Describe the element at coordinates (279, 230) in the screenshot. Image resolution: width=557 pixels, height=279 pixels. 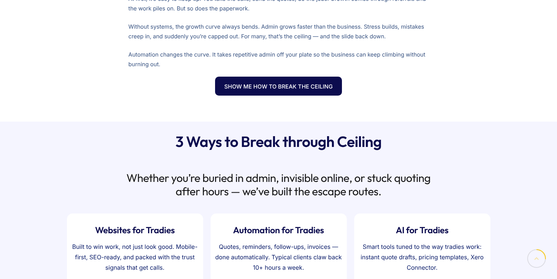
I see `h3: Automation for Tradies` at that location.